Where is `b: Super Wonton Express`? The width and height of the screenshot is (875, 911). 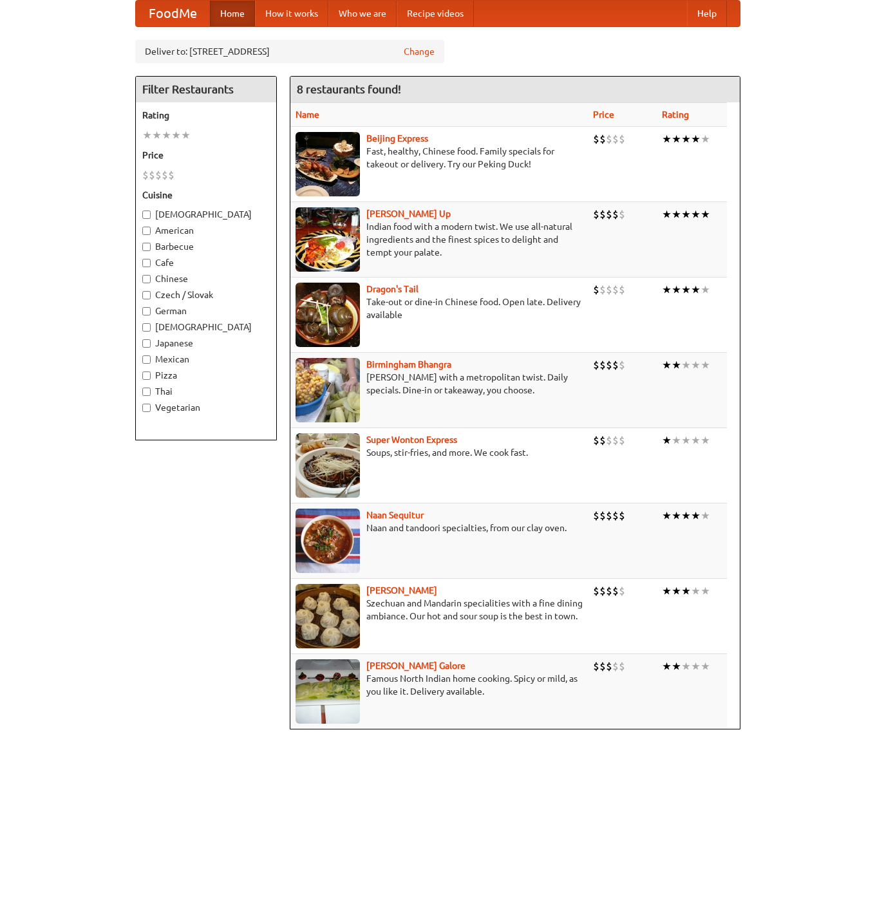 b: Super Wonton Express is located at coordinates (412, 440).